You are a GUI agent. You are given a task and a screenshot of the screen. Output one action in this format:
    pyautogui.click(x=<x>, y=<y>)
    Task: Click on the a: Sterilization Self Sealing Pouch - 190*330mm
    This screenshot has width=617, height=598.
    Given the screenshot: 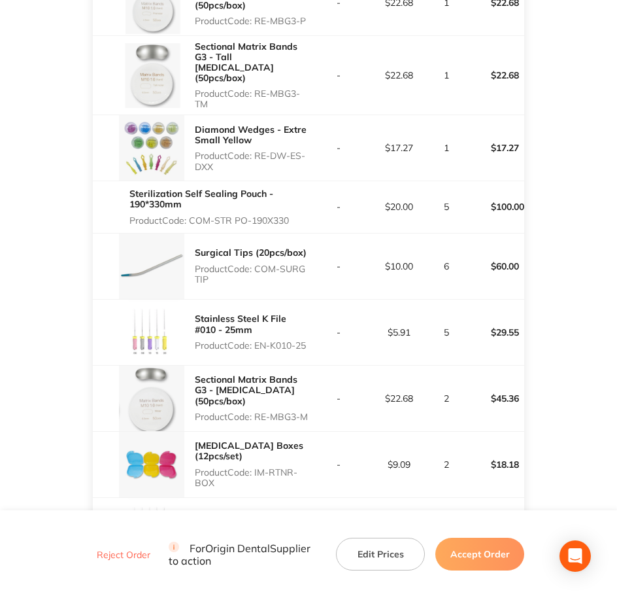 What is the action you would take?
    pyautogui.click(x=201, y=199)
    